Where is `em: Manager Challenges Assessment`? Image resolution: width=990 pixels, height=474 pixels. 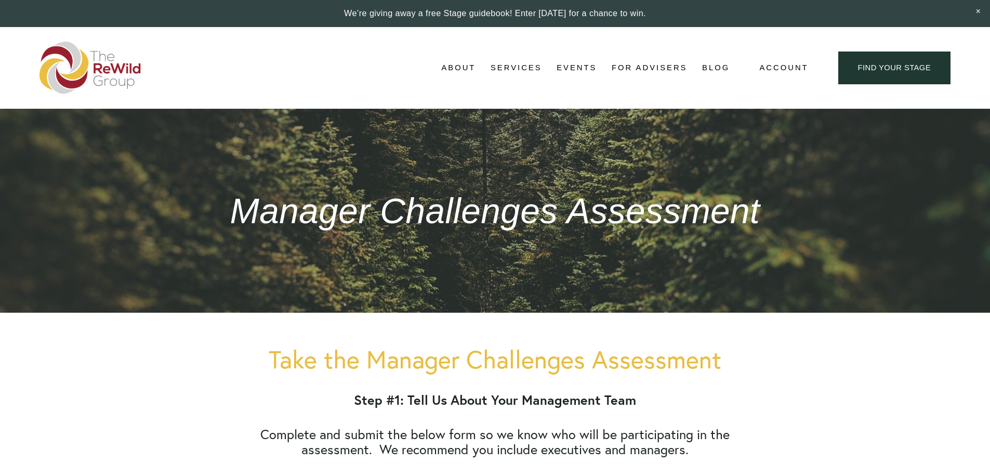 em: Manager Challenges Assessment is located at coordinates (495, 211).